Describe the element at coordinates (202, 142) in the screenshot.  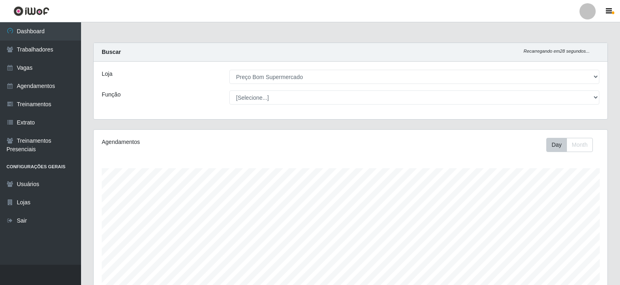
I see `div: Agendamentos` at that location.